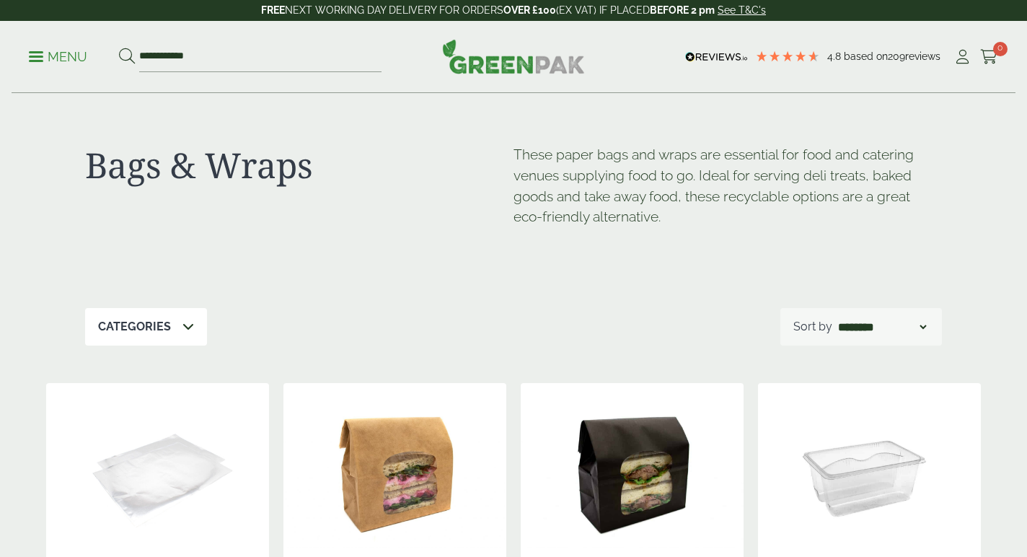  What do you see at coordinates (299, 165) in the screenshot?
I see `h1: Bags & Wraps` at bounding box center [299, 165].